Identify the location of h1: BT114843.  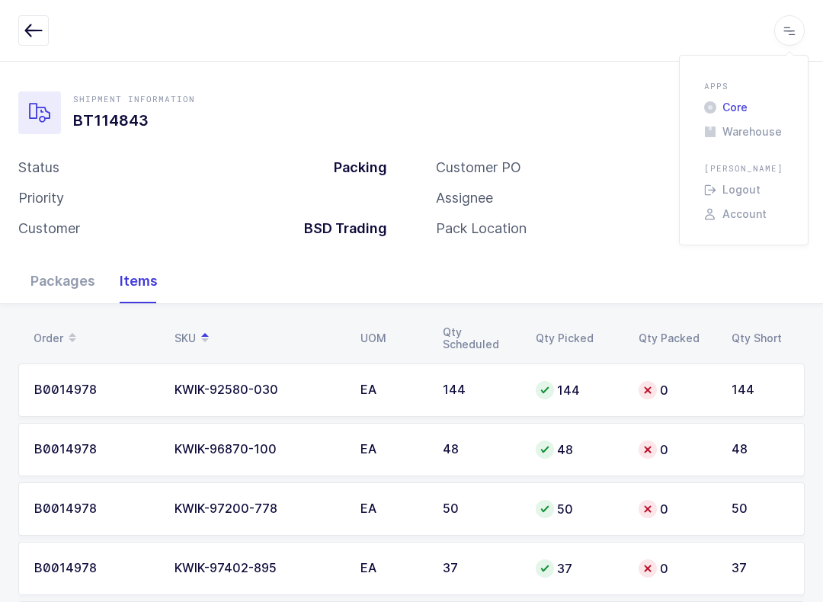
(134, 120).